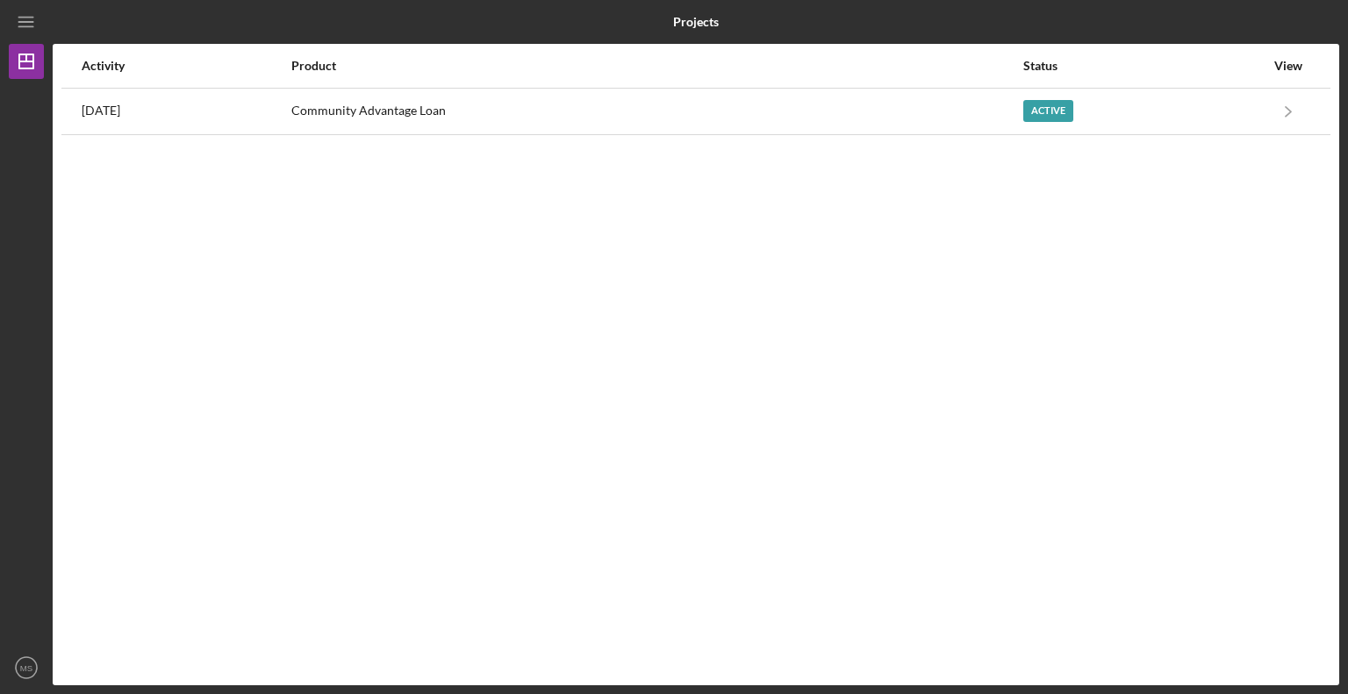 Image resolution: width=1348 pixels, height=694 pixels. Describe the element at coordinates (696, 22) in the screenshot. I see `b: Projects` at that location.